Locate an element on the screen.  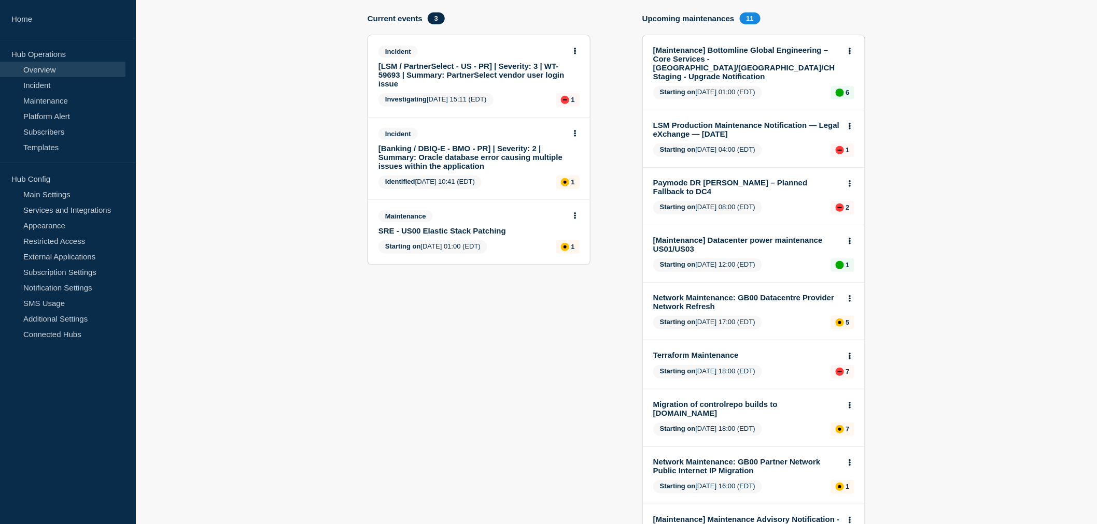
p: 5 is located at coordinates (847, 322).